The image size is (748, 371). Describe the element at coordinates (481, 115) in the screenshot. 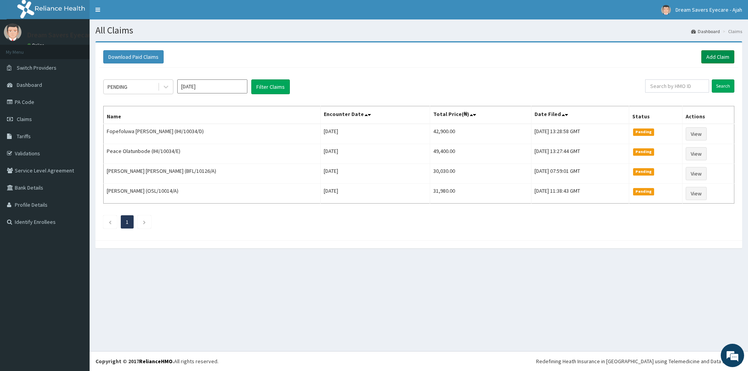

I see `th: Total Price(₦)` at that location.